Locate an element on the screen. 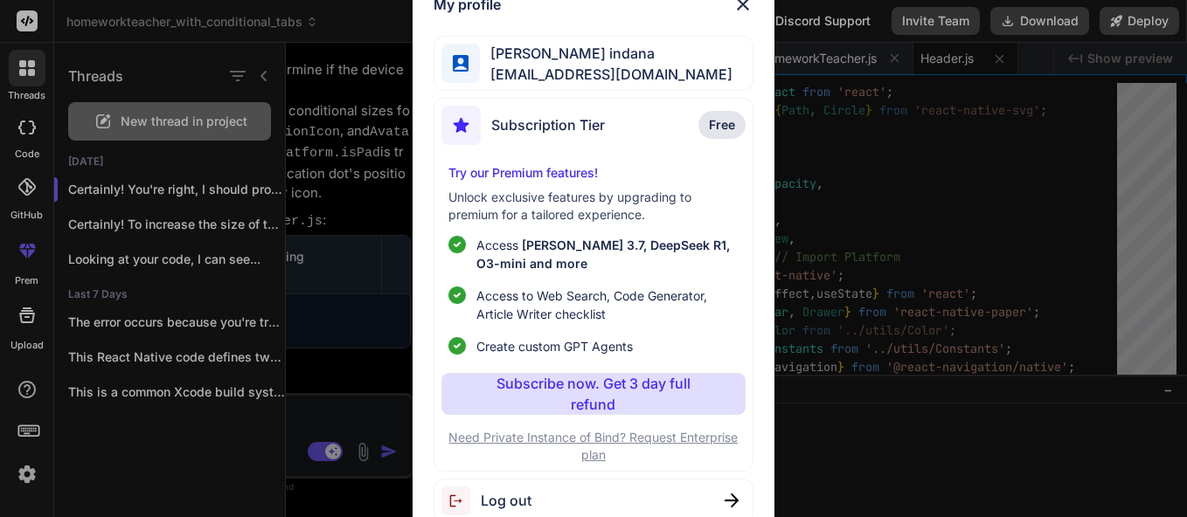 The height and width of the screenshot is (517, 1187). p: Subscribe now. Get 3 day full refund is located at coordinates (593, 394).